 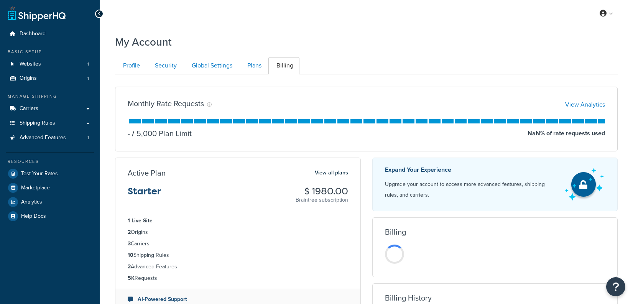 I want to click on p: Upgrade your account to access more advanced features, shipping rules, and carriers., so click(x=471, y=190).